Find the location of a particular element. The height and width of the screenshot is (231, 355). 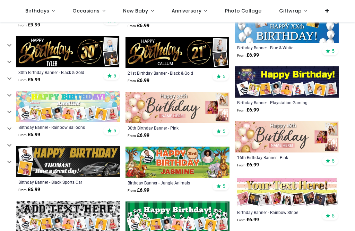

div: 30th Birthday Banner - Pink is located at coordinates (168, 128).